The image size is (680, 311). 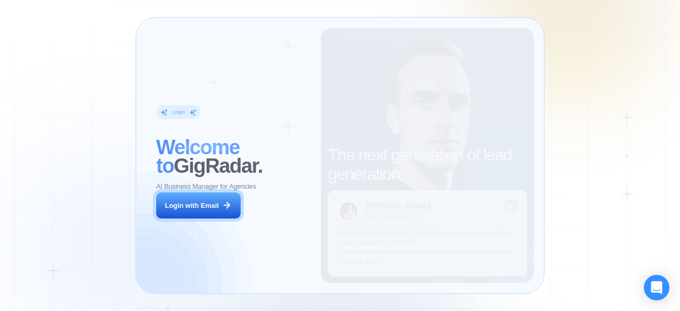 What do you see at coordinates (192, 206) in the screenshot?
I see `div: Login with Email` at bounding box center [192, 206].